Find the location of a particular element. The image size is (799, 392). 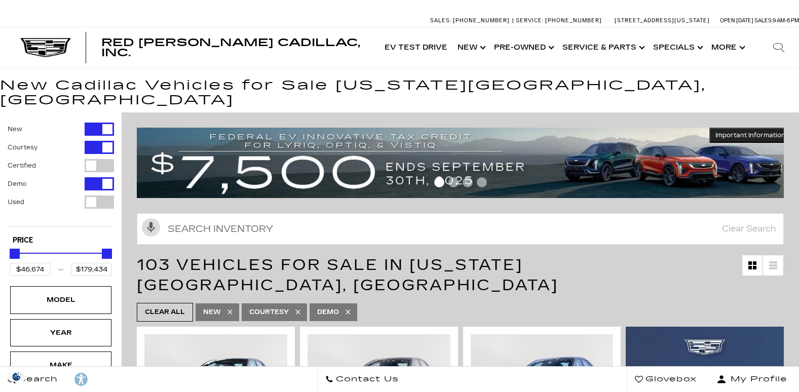

input: Minimum is located at coordinates (30, 270).